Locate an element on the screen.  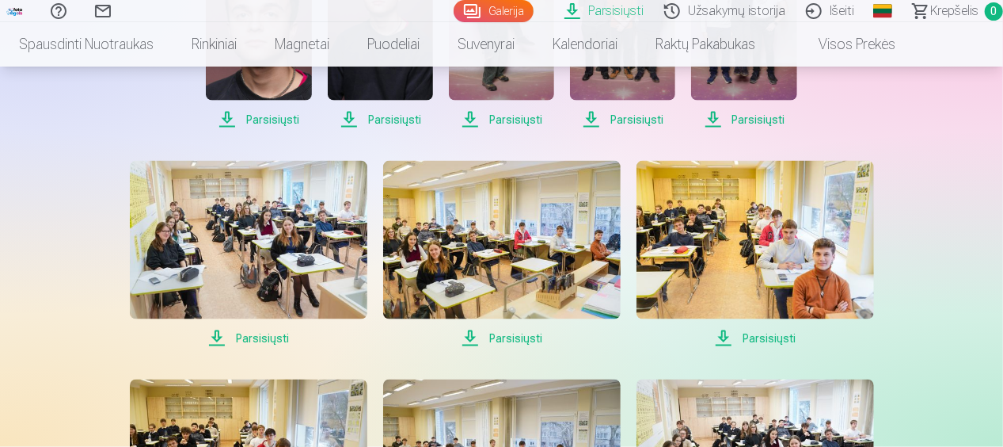
a: Magnetai is located at coordinates (302, 44).